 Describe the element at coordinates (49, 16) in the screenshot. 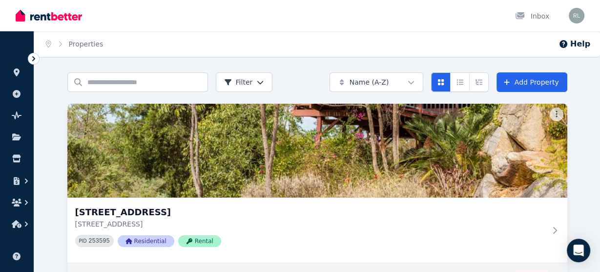

I see `img: RentBetter` at that location.